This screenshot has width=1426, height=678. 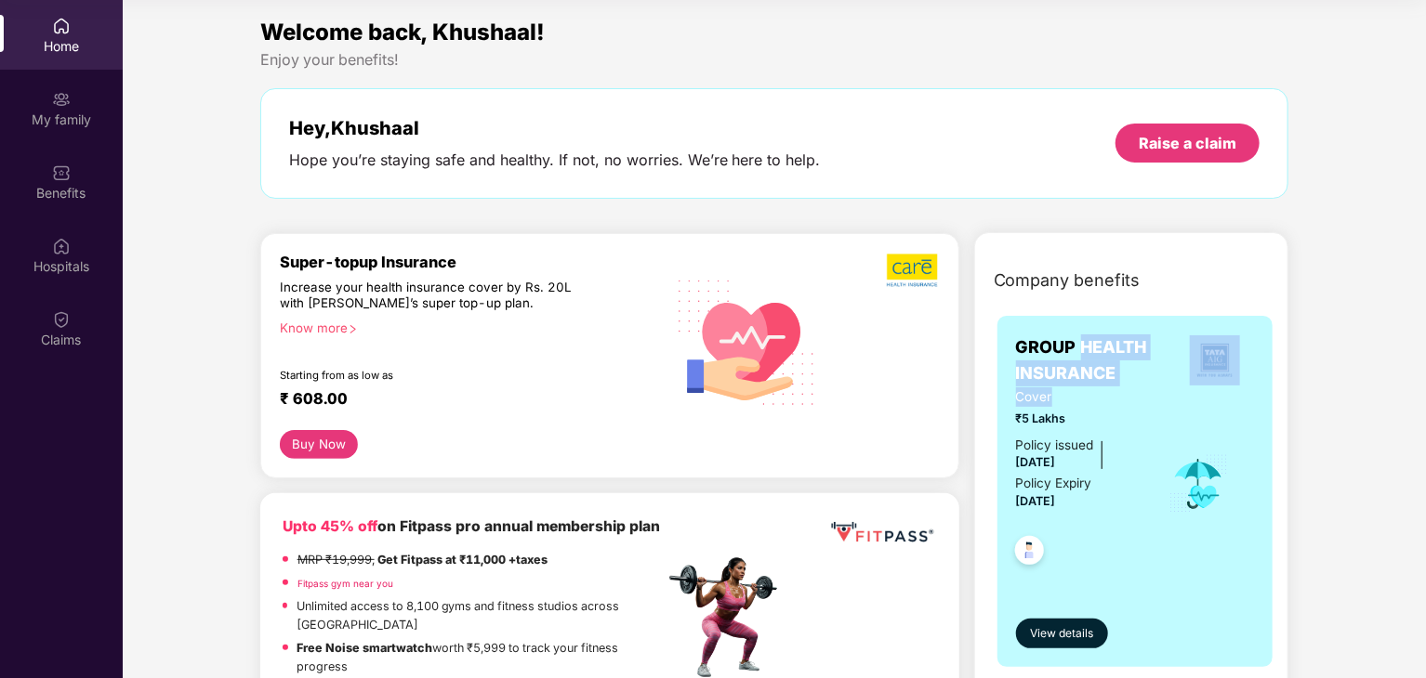 What do you see at coordinates (61, 173) in the screenshot?
I see `img: svg+xml;base64,PHN2ZyBpZD0iQmVuZWZpdHMiIHhtbG5zPSJodHRwOi8vd3d3LnczLm9yZy8yMDAwL3N2ZyIgd2lkdGg9Ij...` at bounding box center [61, 173].